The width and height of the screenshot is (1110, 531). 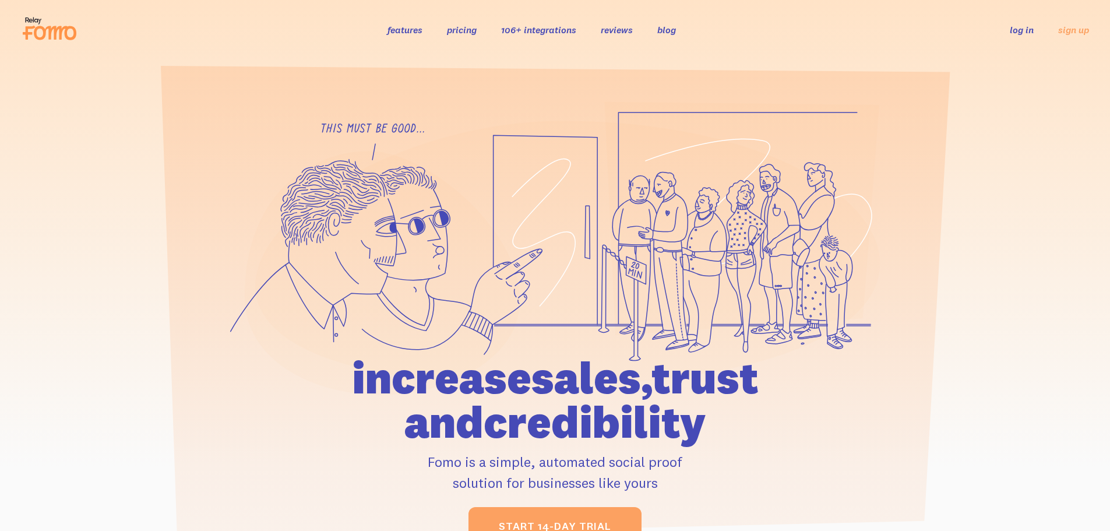 I want to click on a: reviews, so click(x=616, y=30).